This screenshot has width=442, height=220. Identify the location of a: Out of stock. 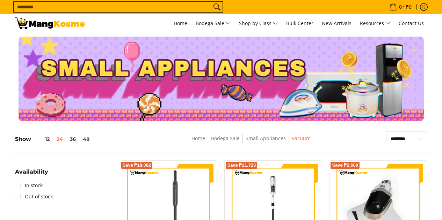
(34, 197).